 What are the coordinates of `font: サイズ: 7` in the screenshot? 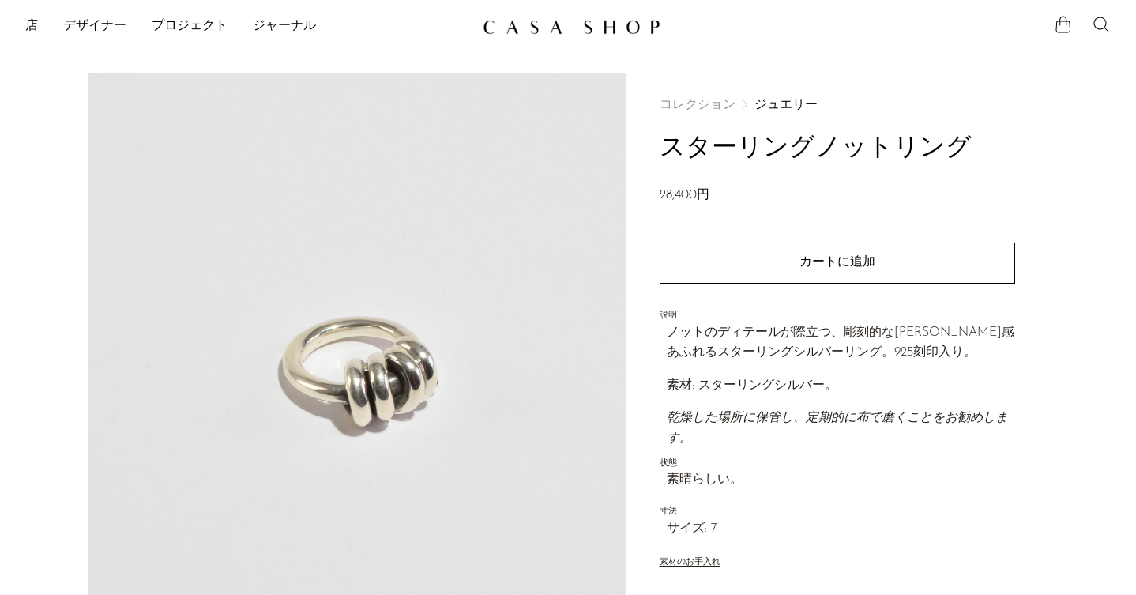 It's located at (692, 529).